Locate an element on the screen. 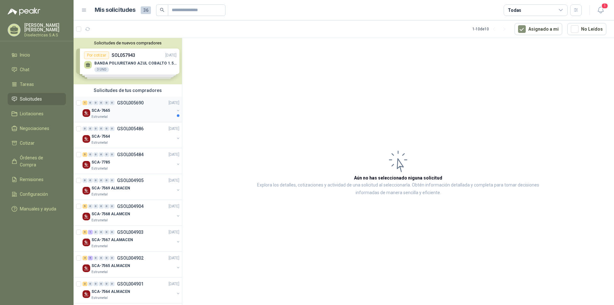 The height and width of the screenshot is (305, 614). span: 36 is located at coordinates (146, 10).